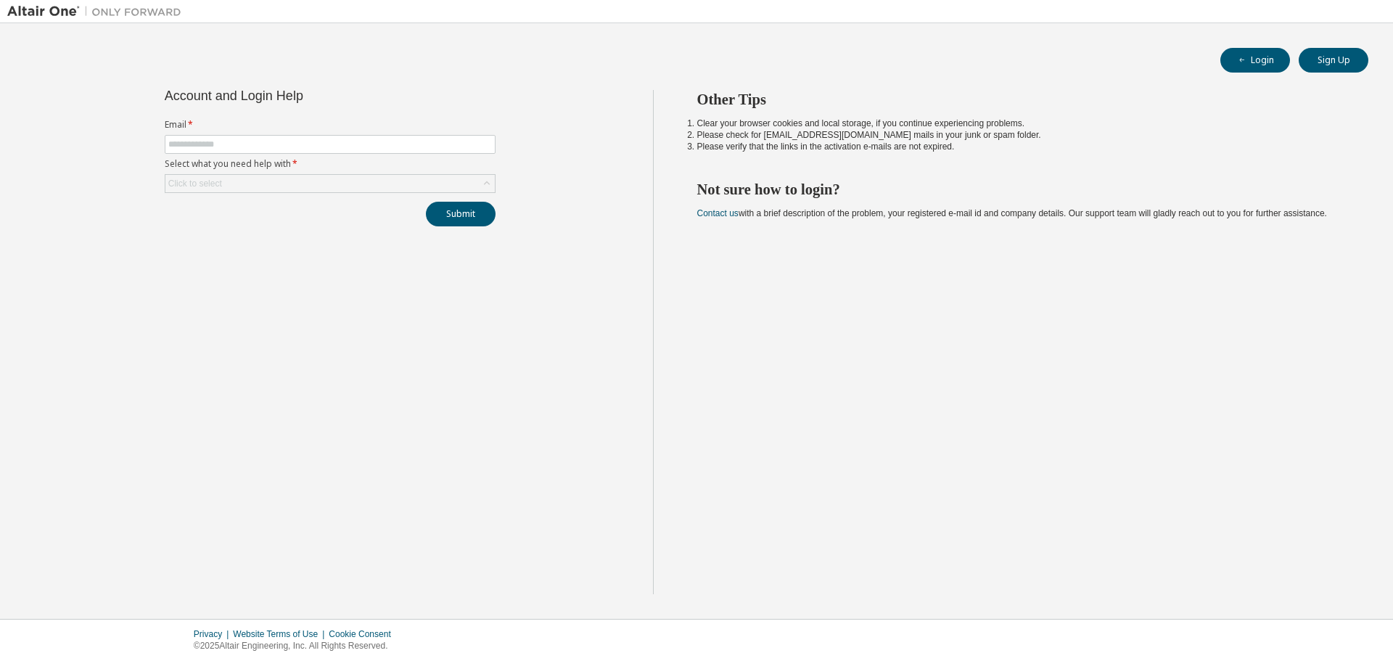 This screenshot has width=1393, height=661. Describe the element at coordinates (1012, 213) in the screenshot. I see `span: with a brief description of the problem, your registered e-mail id and company details. Our suppo...` at that location.